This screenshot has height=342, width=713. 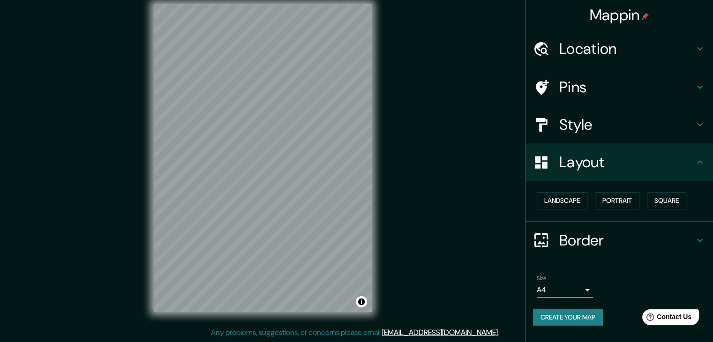 What do you see at coordinates (262, 158) in the screenshot?
I see `canvas: Map` at bounding box center [262, 158].